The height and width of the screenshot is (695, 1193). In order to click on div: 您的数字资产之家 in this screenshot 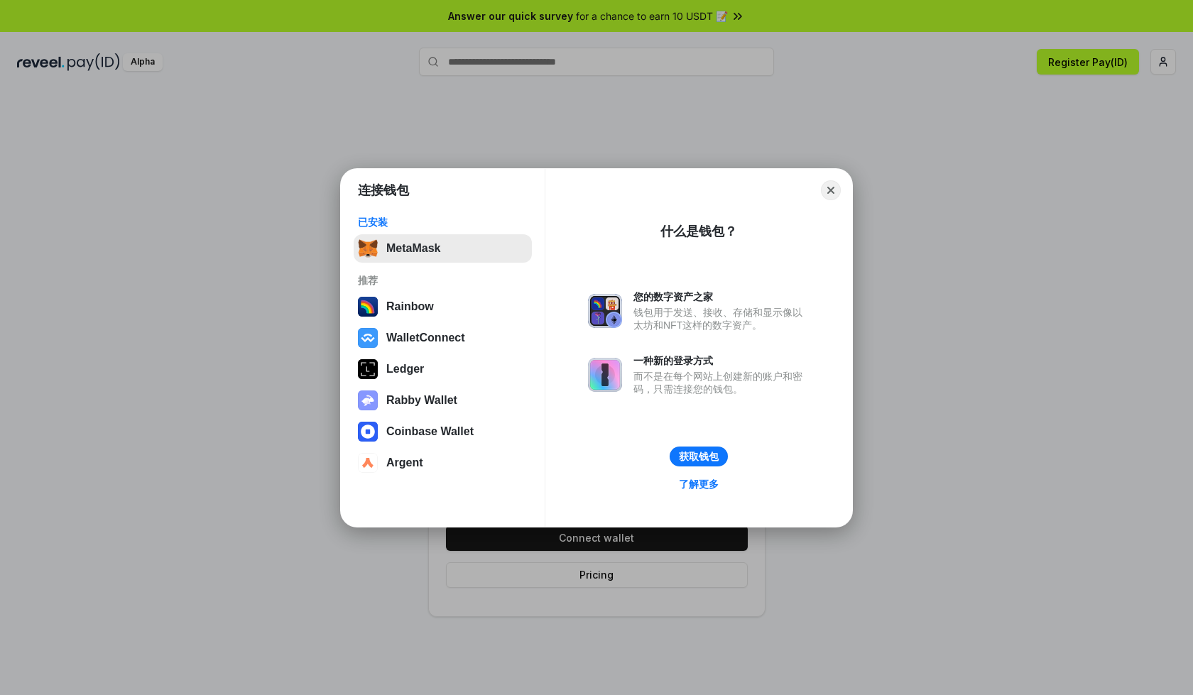, I will do `click(722, 297)`.